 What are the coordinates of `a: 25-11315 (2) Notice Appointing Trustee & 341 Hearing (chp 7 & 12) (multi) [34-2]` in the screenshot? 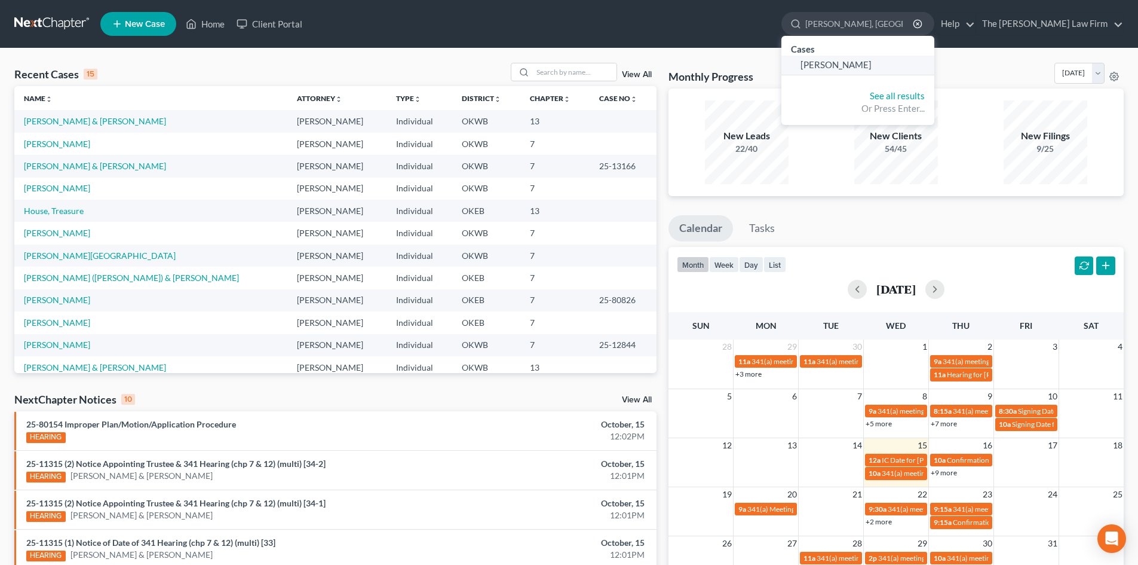 It's located at (176, 463).